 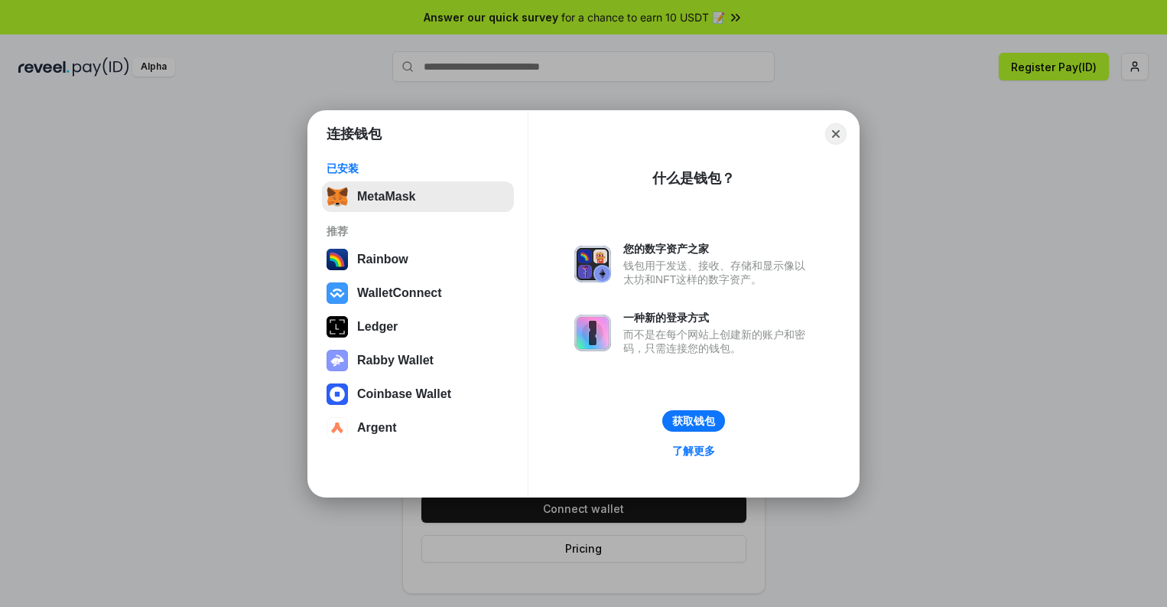 What do you see at coordinates (418, 231) in the screenshot?
I see `div: 推荐` at bounding box center [418, 231].